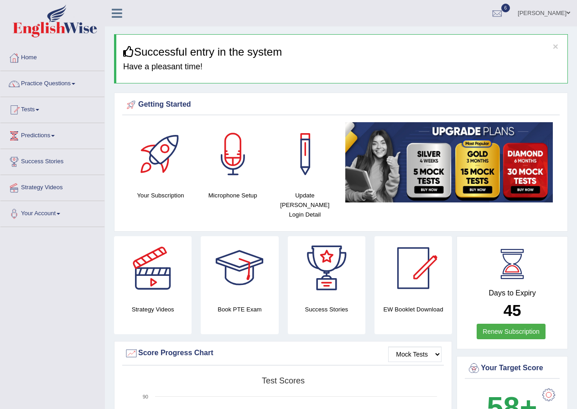  Describe the element at coordinates (52, 83) in the screenshot. I see `a: Practice Questions` at that location.